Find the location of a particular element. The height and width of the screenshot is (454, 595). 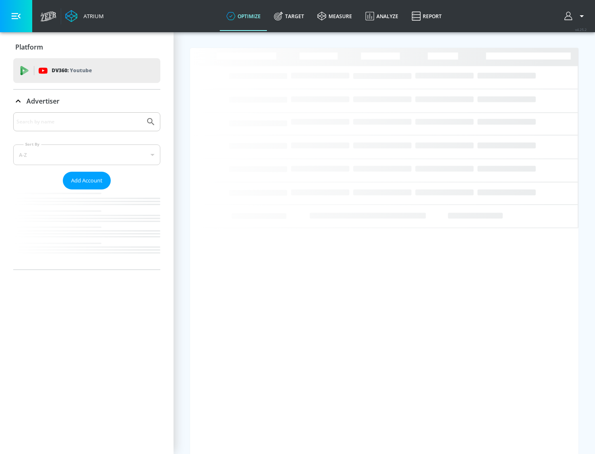

p: Youtube is located at coordinates (81, 70).